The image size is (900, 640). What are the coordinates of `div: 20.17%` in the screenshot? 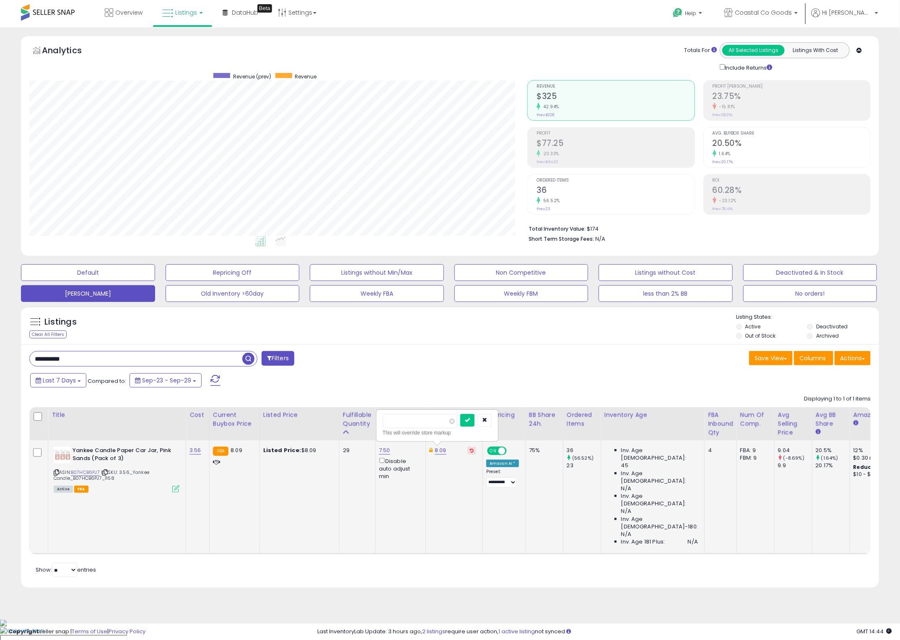 It's located at (833, 465).